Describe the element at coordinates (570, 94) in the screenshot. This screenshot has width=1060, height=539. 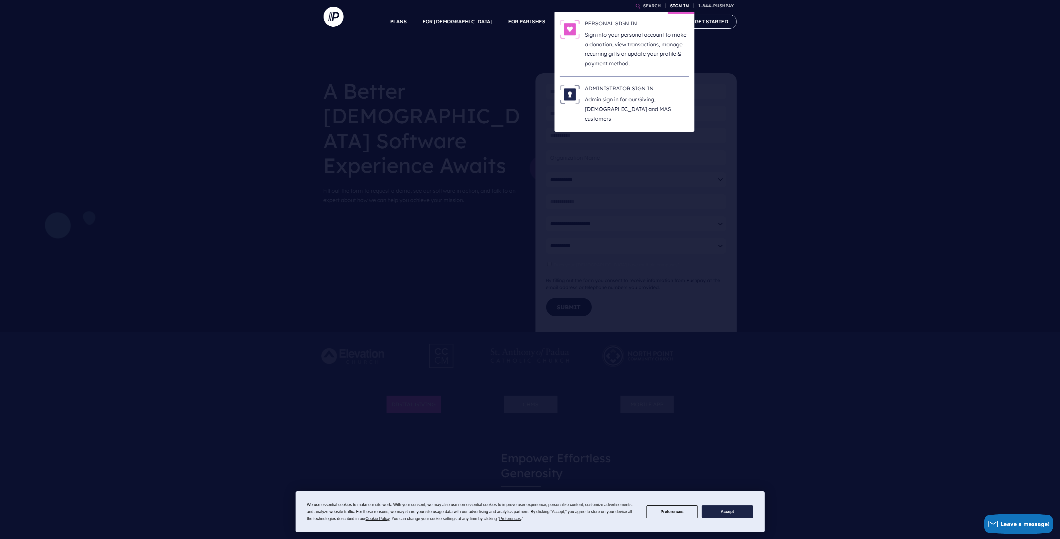
I see `img: ADMINISTRATOR SIGN IN - Illustration` at that location.